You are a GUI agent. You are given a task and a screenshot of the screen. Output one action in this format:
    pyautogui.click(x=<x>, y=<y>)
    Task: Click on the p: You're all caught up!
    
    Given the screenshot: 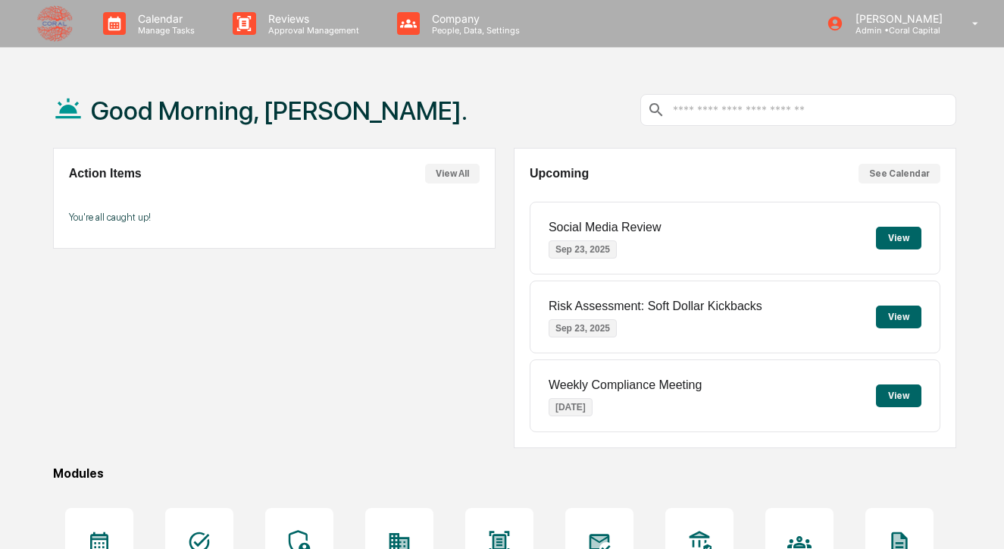 What is the action you would take?
    pyautogui.click(x=274, y=217)
    